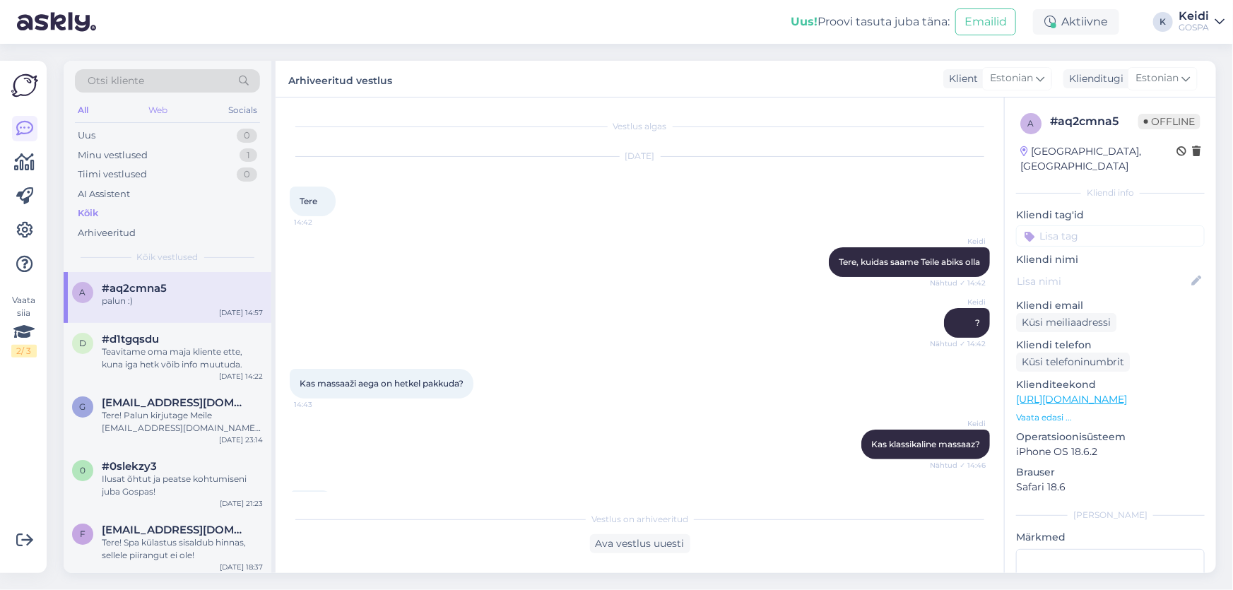 The width and height of the screenshot is (1233, 590). What do you see at coordinates (1110, 345) in the screenshot?
I see `p: Kliendi telefon` at bounding box center [1110, 345].